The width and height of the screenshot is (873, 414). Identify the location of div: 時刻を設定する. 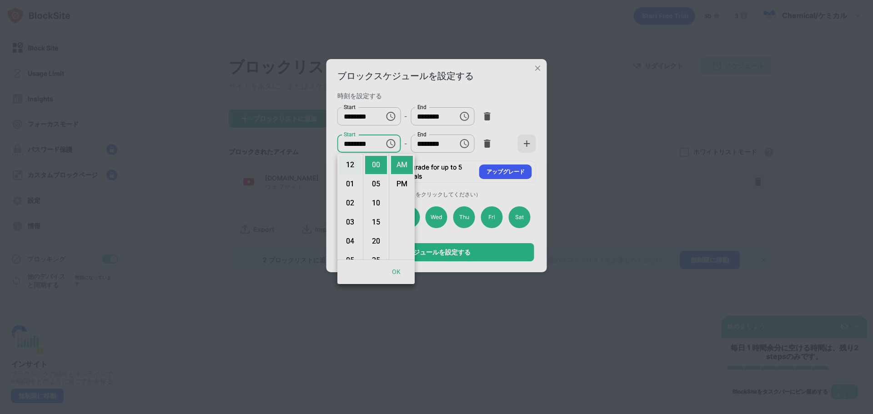
(435, 95).